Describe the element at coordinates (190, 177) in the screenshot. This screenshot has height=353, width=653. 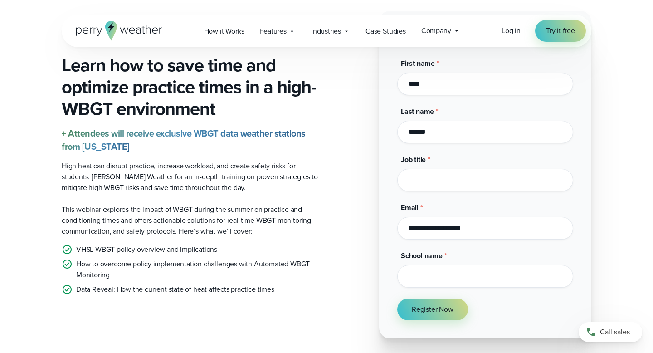
I see `p: High heat can disrupt practice, increase workload, and create safety risks for students. [PERSON_...` at that location.